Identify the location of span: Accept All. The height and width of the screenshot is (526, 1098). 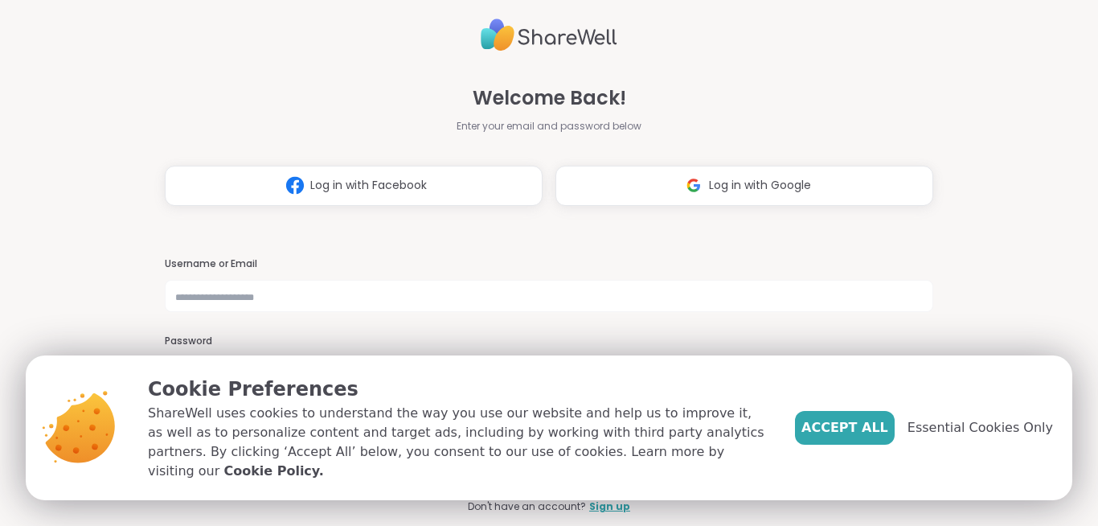
(845, 428).